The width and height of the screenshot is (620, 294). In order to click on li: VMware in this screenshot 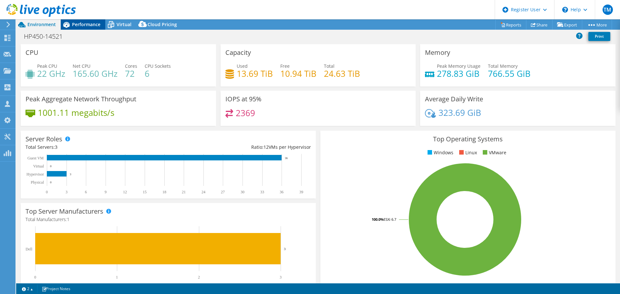, I will do `click(493, 153)`.